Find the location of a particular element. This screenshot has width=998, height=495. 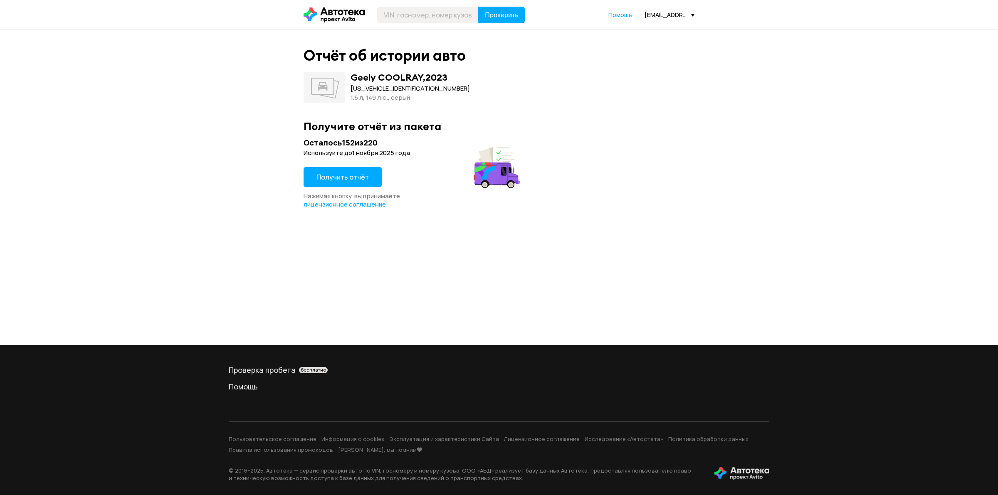

input: VIN, госномер, номер кузова is located at coordinates (428, 15).